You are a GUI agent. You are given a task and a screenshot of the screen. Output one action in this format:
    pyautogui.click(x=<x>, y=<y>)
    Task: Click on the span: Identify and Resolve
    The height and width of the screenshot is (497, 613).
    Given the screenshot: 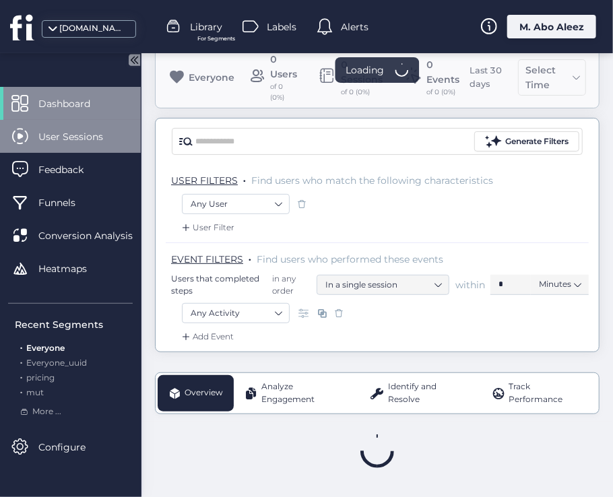 What is the action you would take?
    pyautogui.click(x=429, y=393)
    